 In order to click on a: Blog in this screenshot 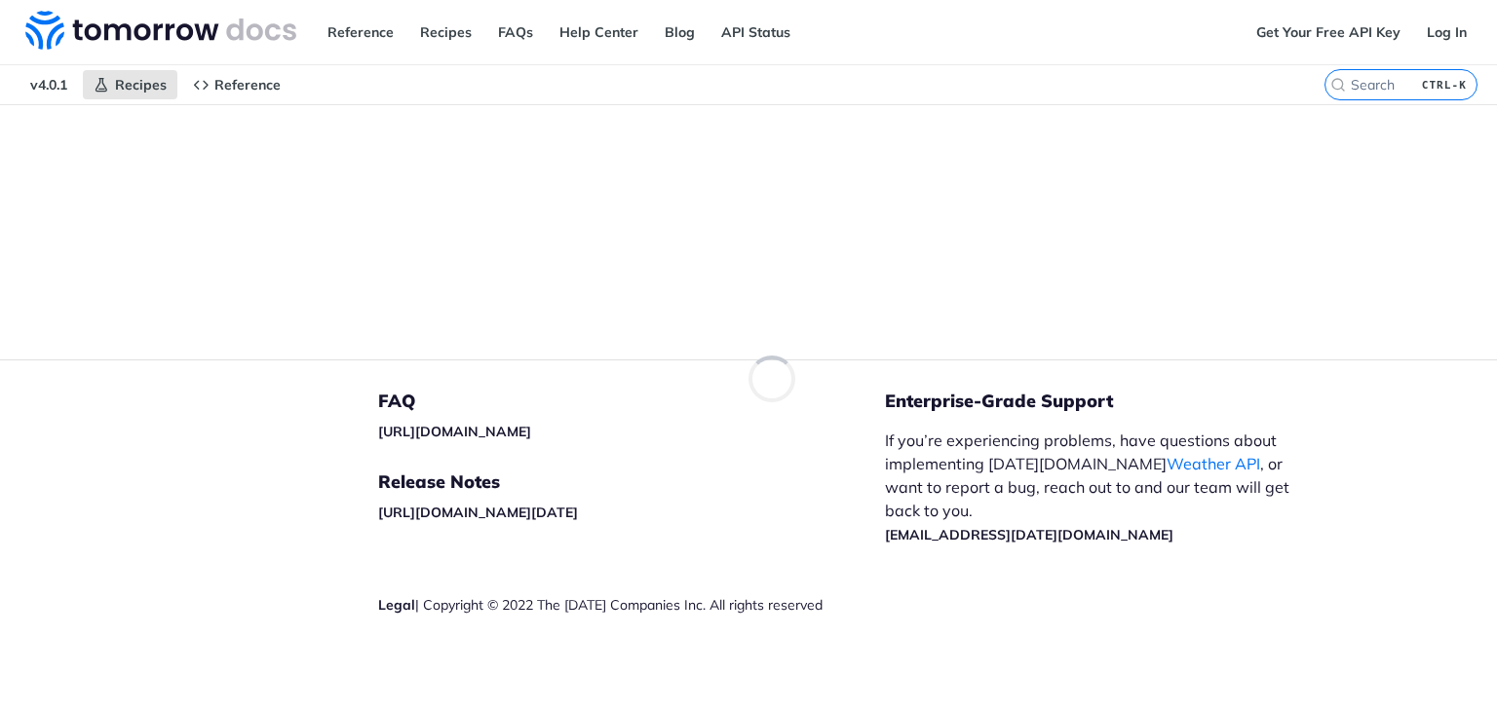, I will do `click(679, 32)`.